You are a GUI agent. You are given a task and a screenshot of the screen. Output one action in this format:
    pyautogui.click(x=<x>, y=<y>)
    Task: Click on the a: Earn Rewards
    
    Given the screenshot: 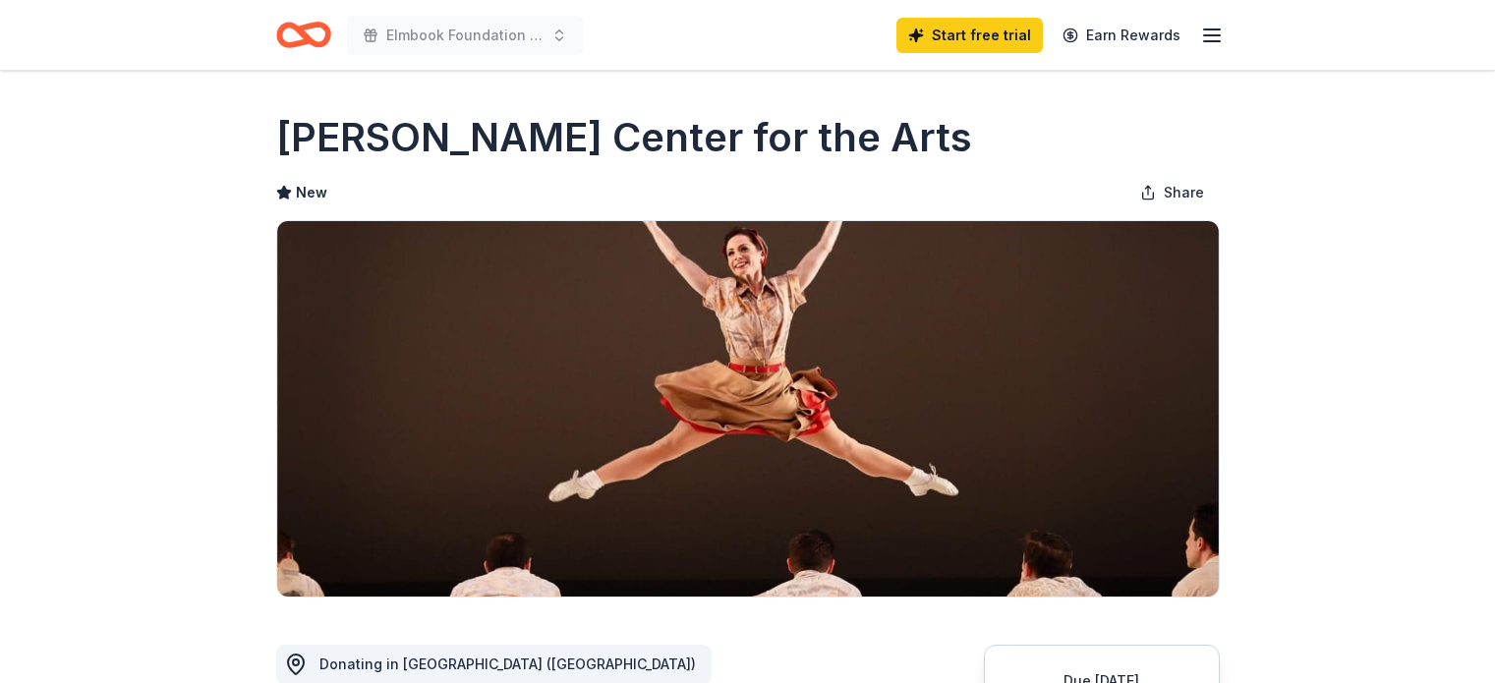 What is the action you would take?
    pyautogui.click(x=1122, y=35)
    